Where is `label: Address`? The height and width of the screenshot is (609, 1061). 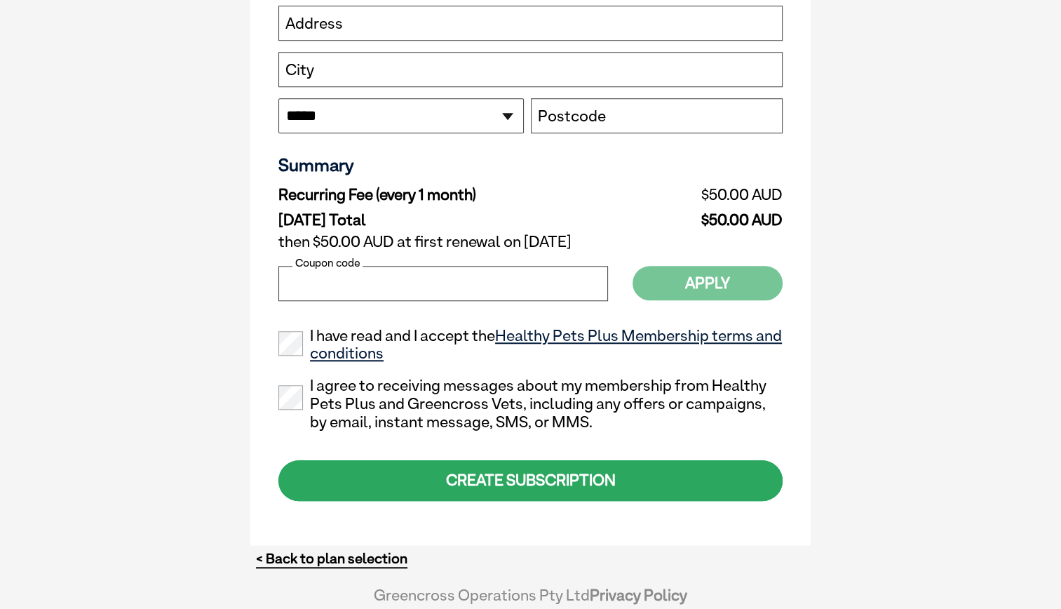 label: Address is located at coordinates (314, 24).